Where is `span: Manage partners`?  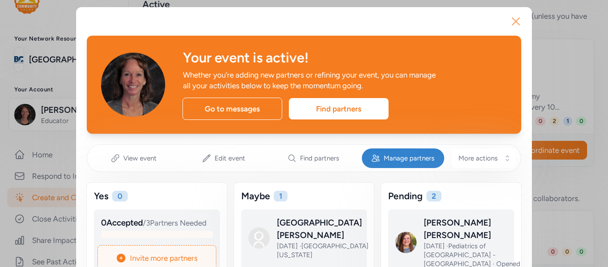 span: Manage partners is located at coordinates (409, 158).